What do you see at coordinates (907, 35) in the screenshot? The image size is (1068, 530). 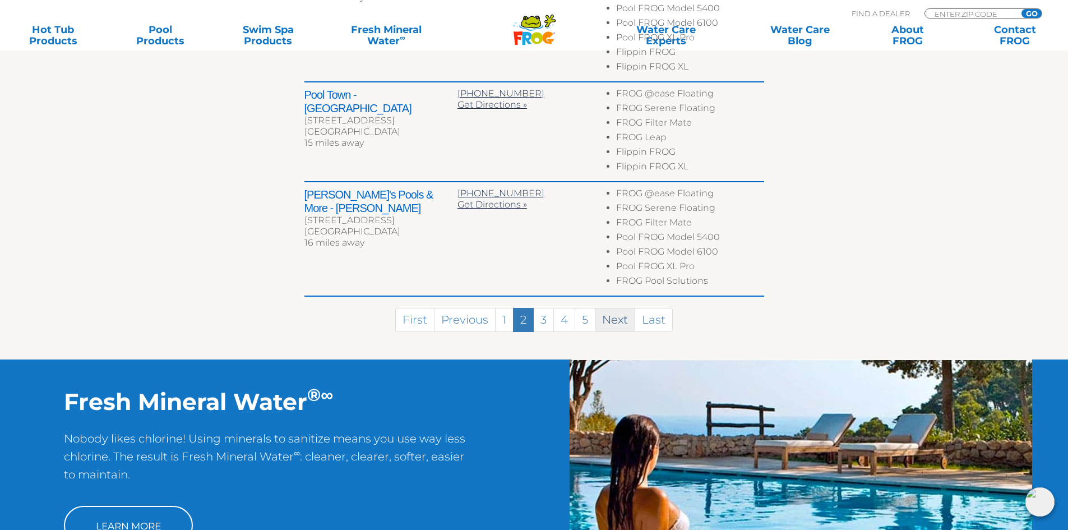 I see `a: AboutFROG` at bounding box center [907, 35].